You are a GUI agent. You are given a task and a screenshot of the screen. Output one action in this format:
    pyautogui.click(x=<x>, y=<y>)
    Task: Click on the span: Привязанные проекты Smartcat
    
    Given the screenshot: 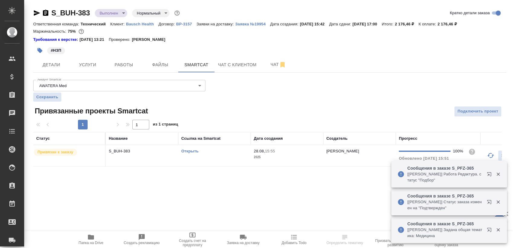 What is the action you would take?
    pyautogui.click(x=91, y=111)
    